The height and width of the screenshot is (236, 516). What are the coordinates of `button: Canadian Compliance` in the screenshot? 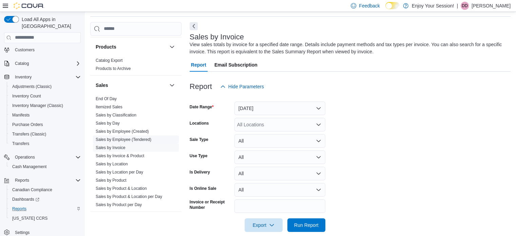 It's located at (45, 189).